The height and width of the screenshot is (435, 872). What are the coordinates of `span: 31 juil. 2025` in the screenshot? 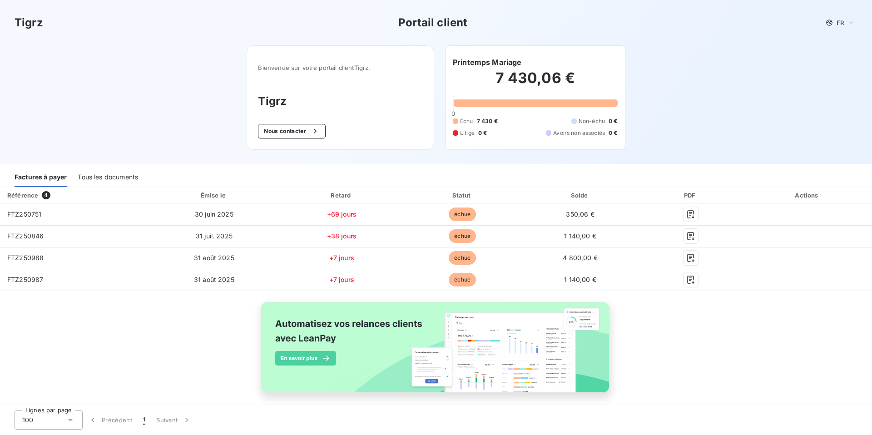 It's located at (214, 236).